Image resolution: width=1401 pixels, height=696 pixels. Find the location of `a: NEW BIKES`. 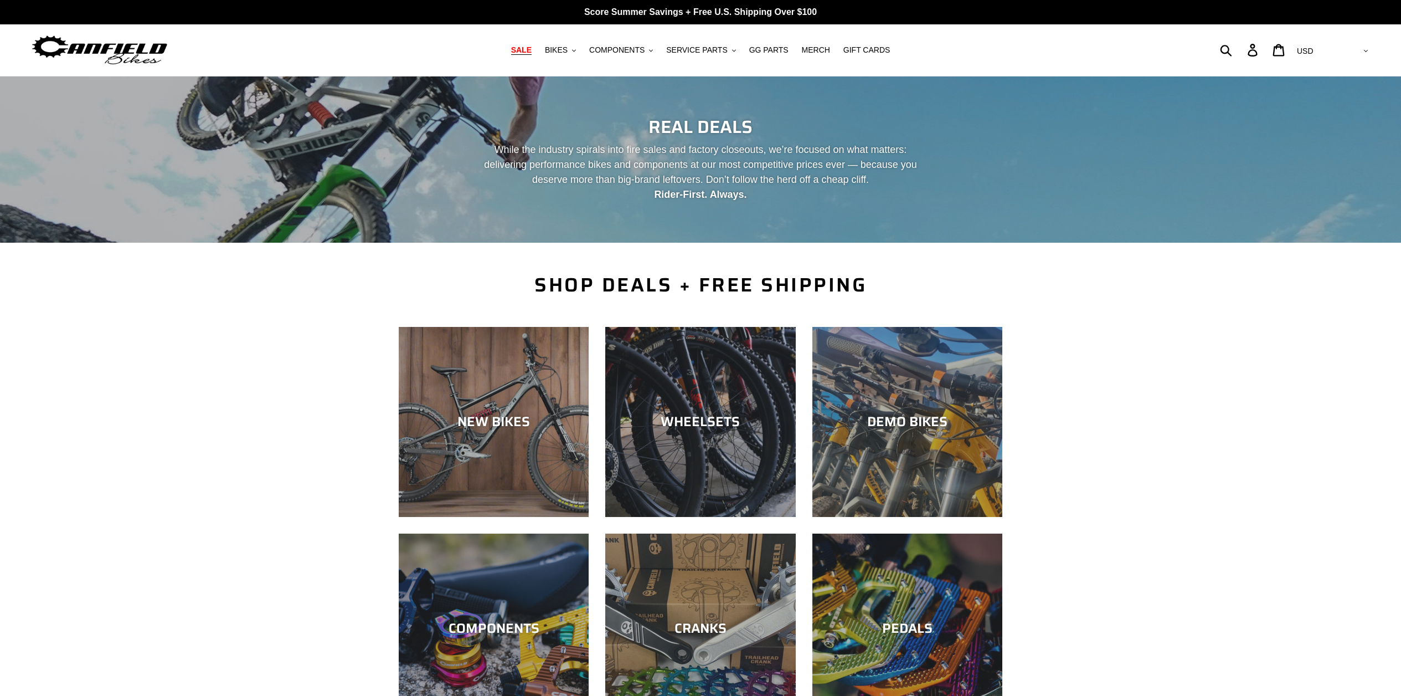

a: NEW BIKES is located at coordinates (494, 422).